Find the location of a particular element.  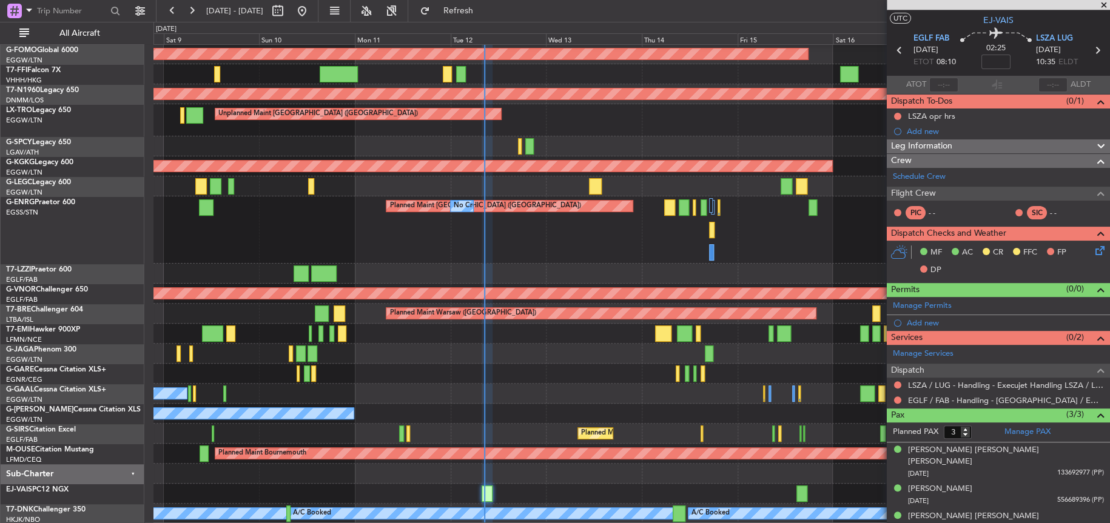

input: Trip Number is located at coordinates (72, 11).